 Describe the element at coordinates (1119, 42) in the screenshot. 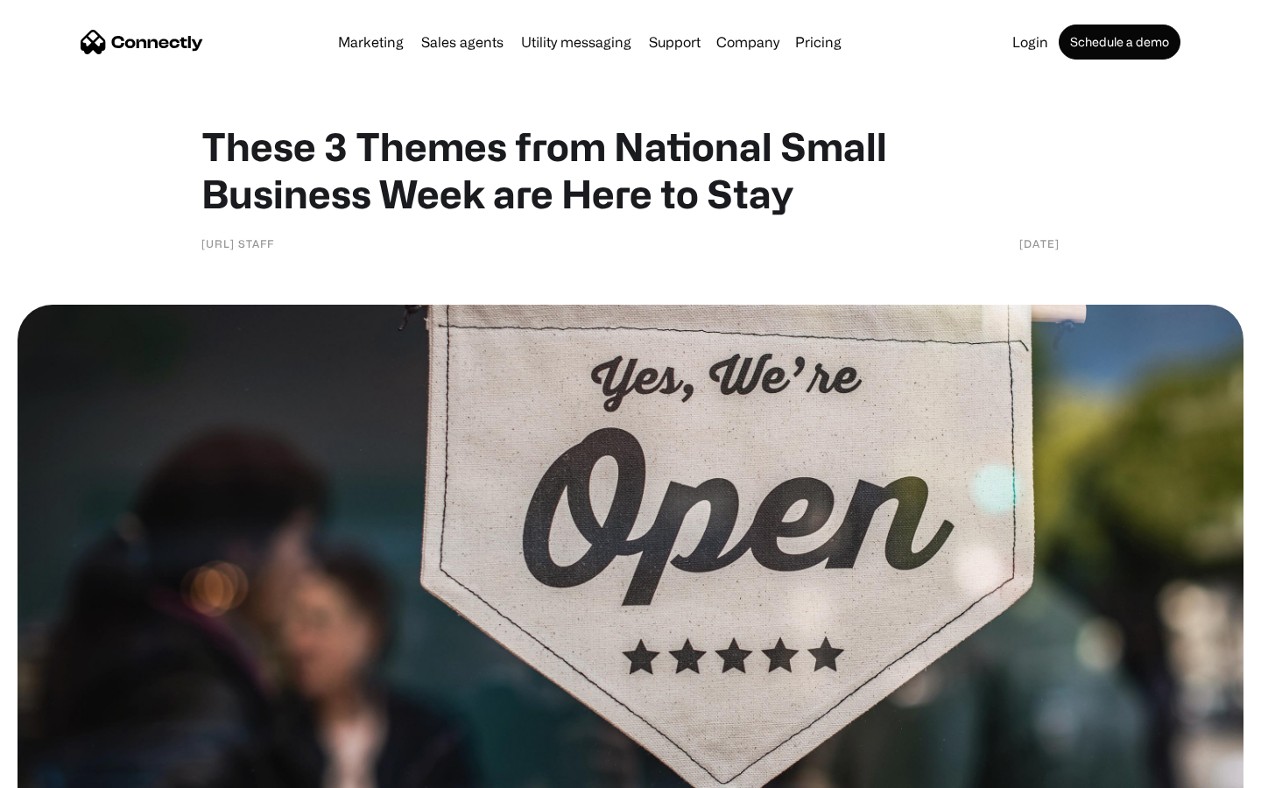

I see `a: Schedule a demo` at that location.